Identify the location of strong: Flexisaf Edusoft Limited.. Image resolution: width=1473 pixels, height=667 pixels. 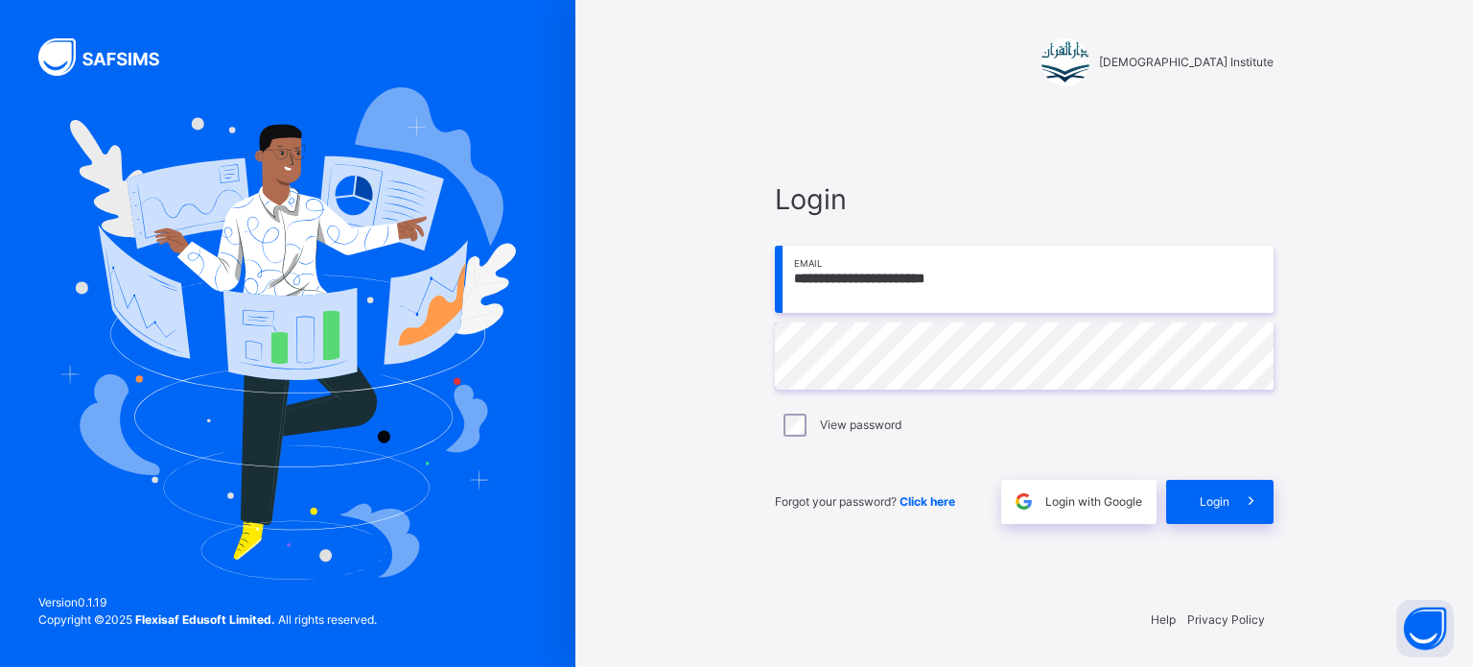
(205, 619).